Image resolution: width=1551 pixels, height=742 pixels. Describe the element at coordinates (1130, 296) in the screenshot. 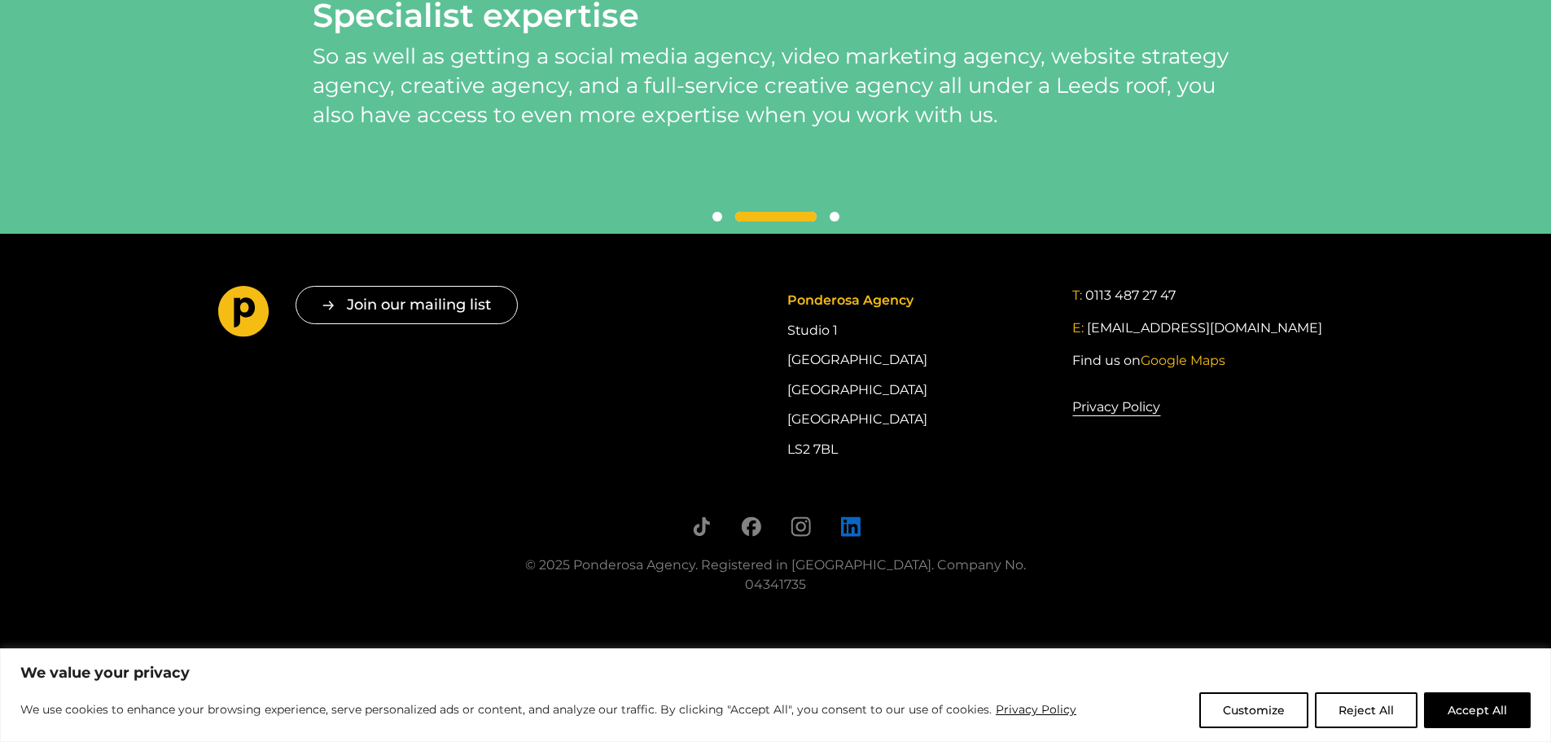

I see `a: 0113 487 27 47` at that location.